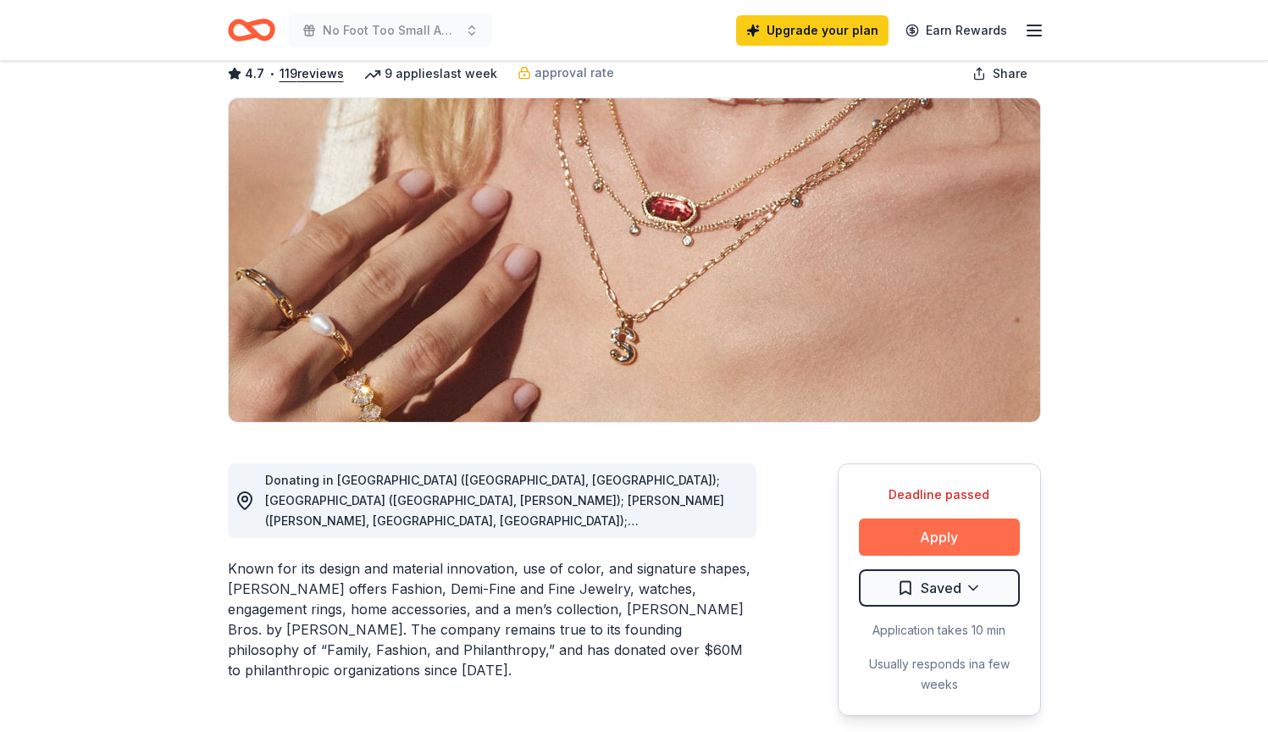  What do you see at coordinates (999, 74) in the screenshot?
I see `button: Share` at bounding box center [999, 74].